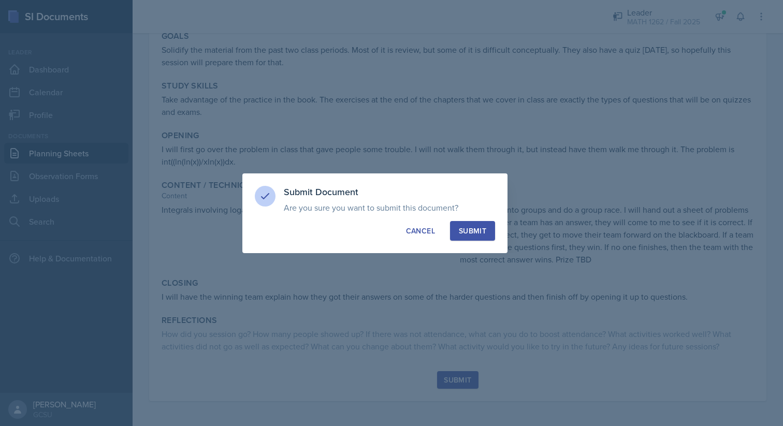  Describe the element at coordinates (420, 231) in the screenshot. I see `div: Cancel` at that location.